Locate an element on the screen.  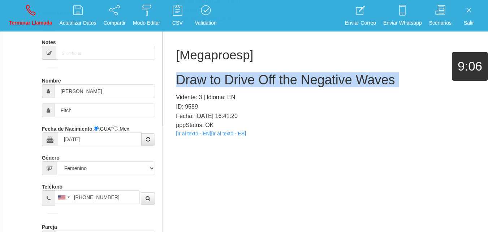
h1: [Megaproesp] is located at coordinates (326, 55).